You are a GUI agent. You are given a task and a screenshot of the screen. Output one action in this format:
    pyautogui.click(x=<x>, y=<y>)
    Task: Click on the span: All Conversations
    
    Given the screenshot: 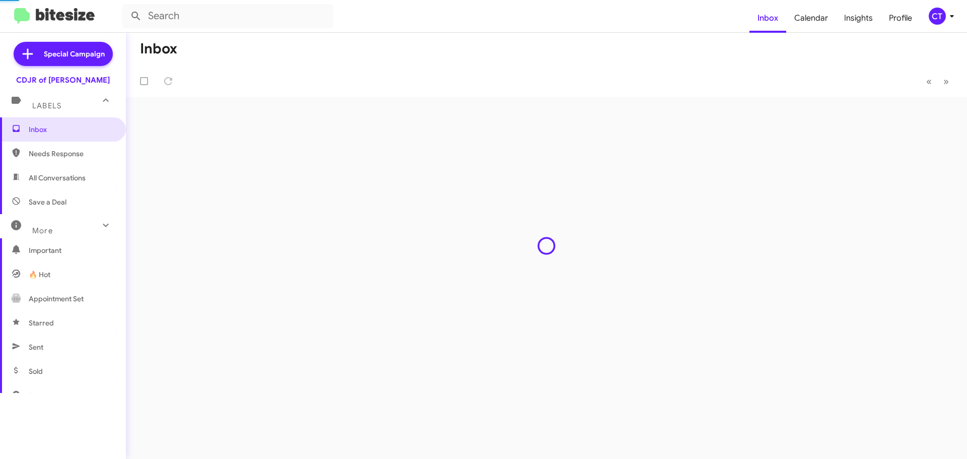 What is the action you would take?
    pyautogui.click(x=57, y=178)
    